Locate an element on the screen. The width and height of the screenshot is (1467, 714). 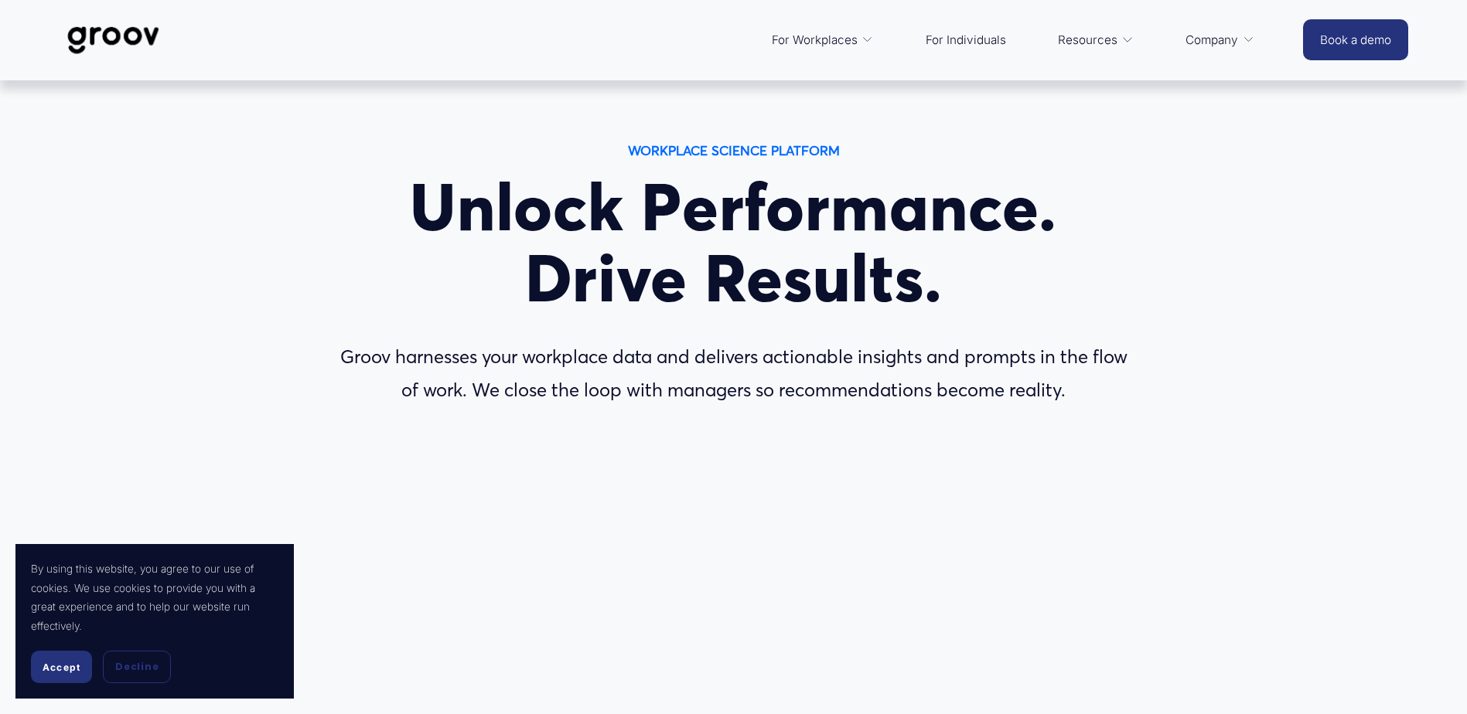
span: Company is located at coordinates (1212, 40).